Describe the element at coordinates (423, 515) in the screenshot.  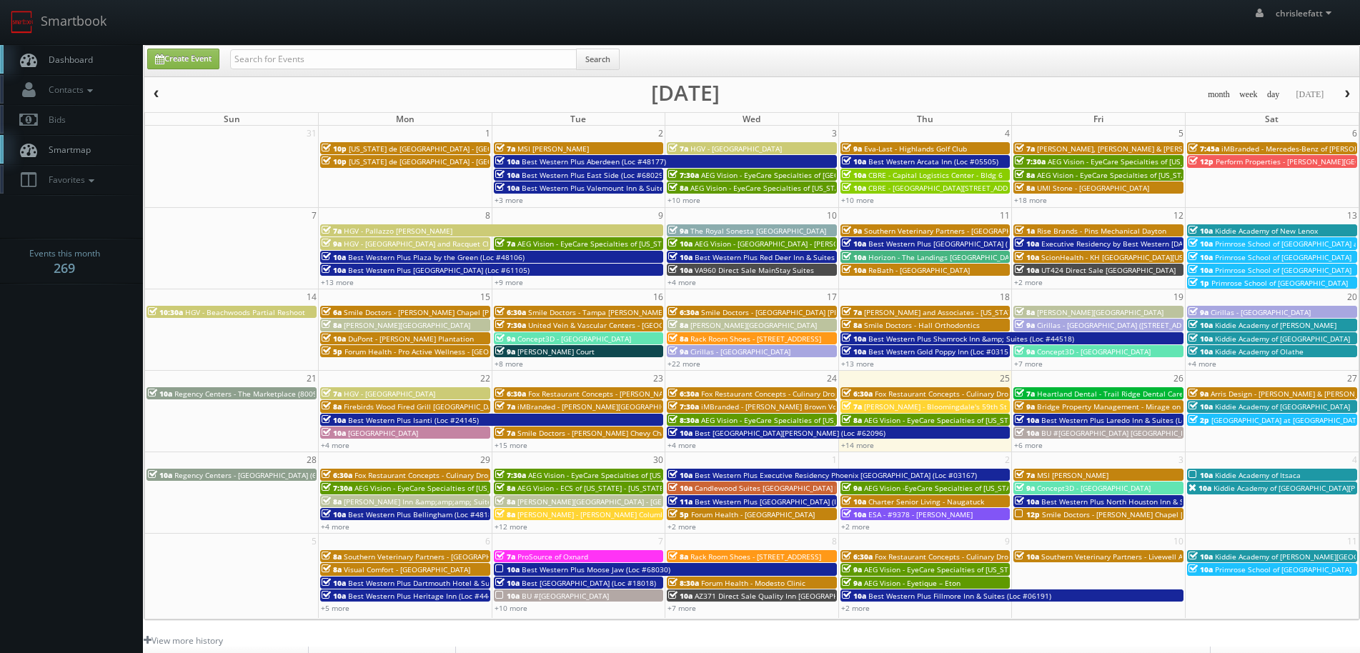
I see `span: Best Western Plus Bellingham (Loc #48188)` at that location.